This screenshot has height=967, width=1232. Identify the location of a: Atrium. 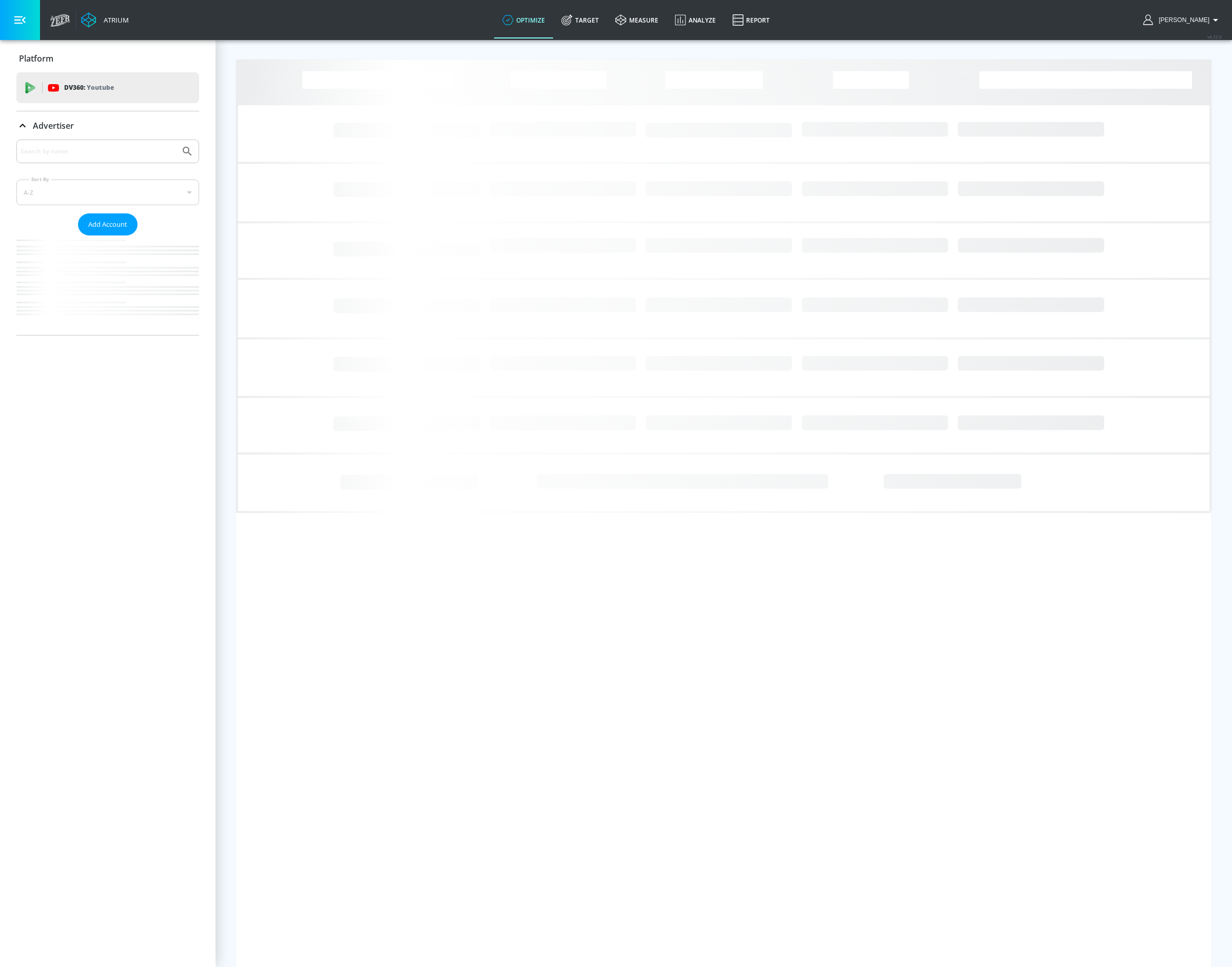
(104, 20).